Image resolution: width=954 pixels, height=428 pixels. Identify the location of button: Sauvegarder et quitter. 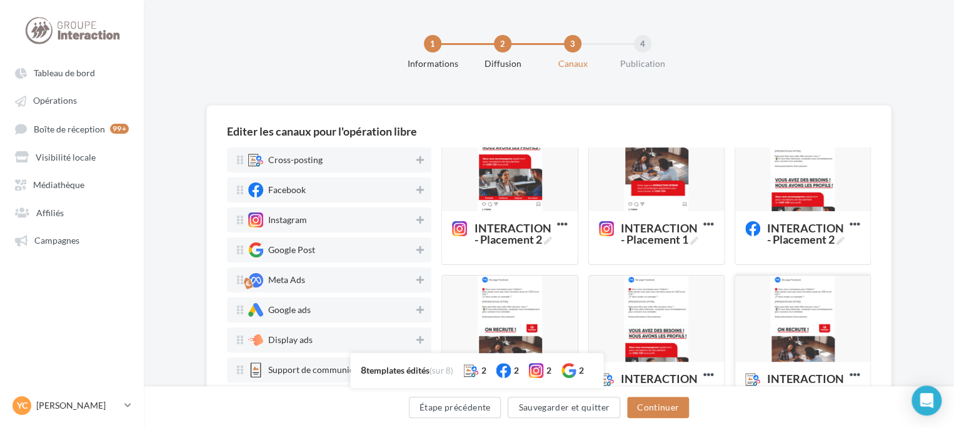
(564, 408).